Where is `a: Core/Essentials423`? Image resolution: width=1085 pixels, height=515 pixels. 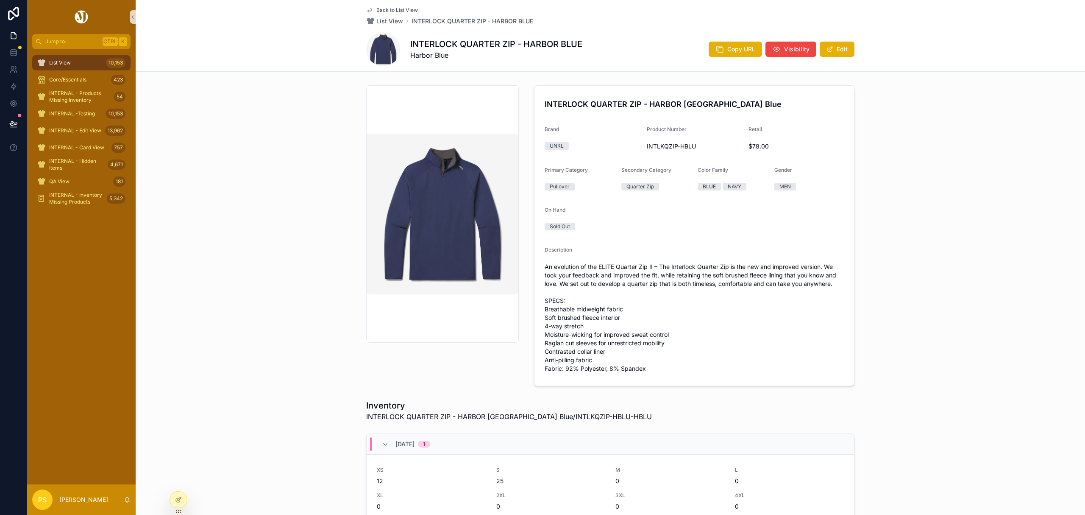
a: Core/Essentials423 is located at coordinates (81, 80).